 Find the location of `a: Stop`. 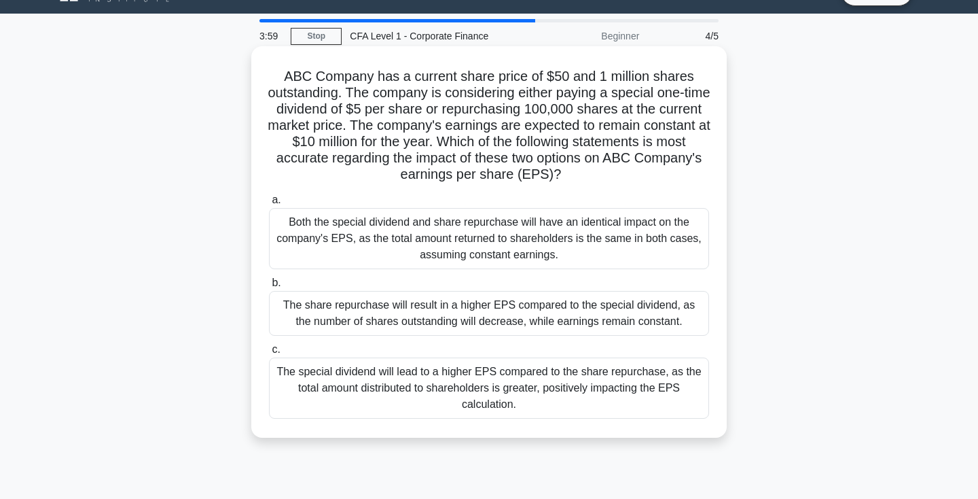

a: Stop is located at coordinates (316, 36).